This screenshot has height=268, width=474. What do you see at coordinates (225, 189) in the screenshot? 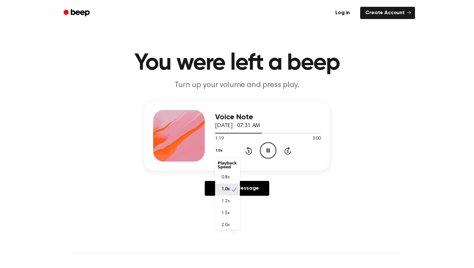
I see `span: 1.0x` at bounding box center [225, 189].